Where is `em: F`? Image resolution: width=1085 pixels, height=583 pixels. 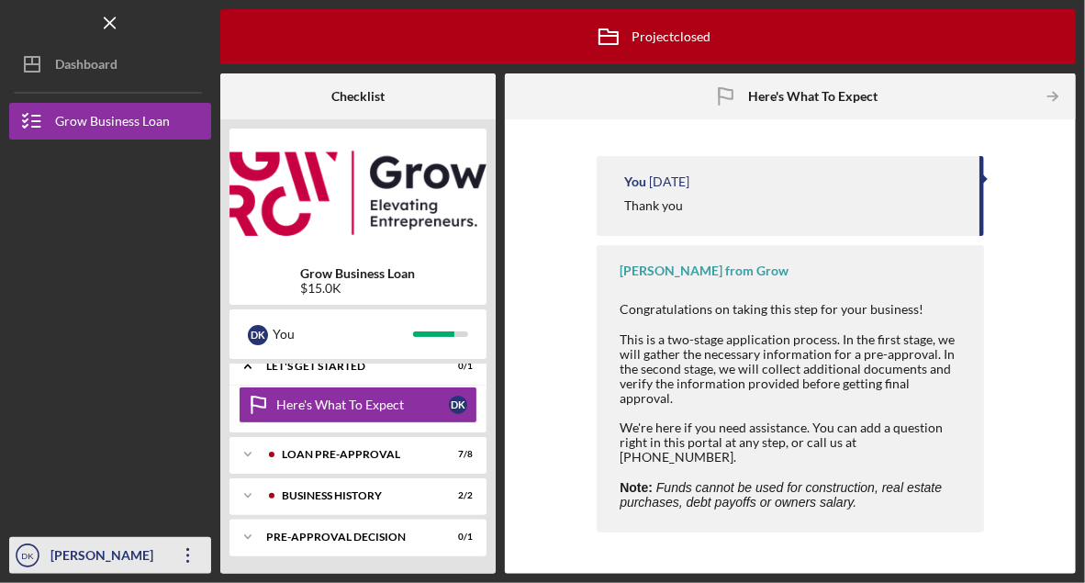 em: F is located at coordinates (660, 487).